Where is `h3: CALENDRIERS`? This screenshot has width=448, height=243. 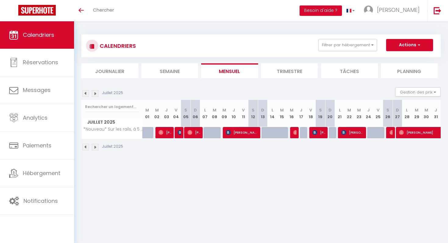
h3: CALENDRIERS is located at coordinates (117, 46).